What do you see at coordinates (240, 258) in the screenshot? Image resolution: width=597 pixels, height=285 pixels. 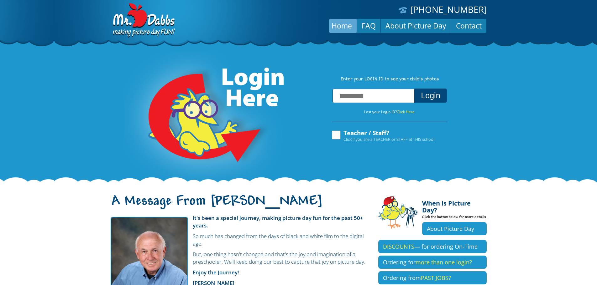 I see `p: But, one thing hasn't changed and that's the joy and imagination of a preschooler. We'll keep doi...` at bounding box center [240, 258].